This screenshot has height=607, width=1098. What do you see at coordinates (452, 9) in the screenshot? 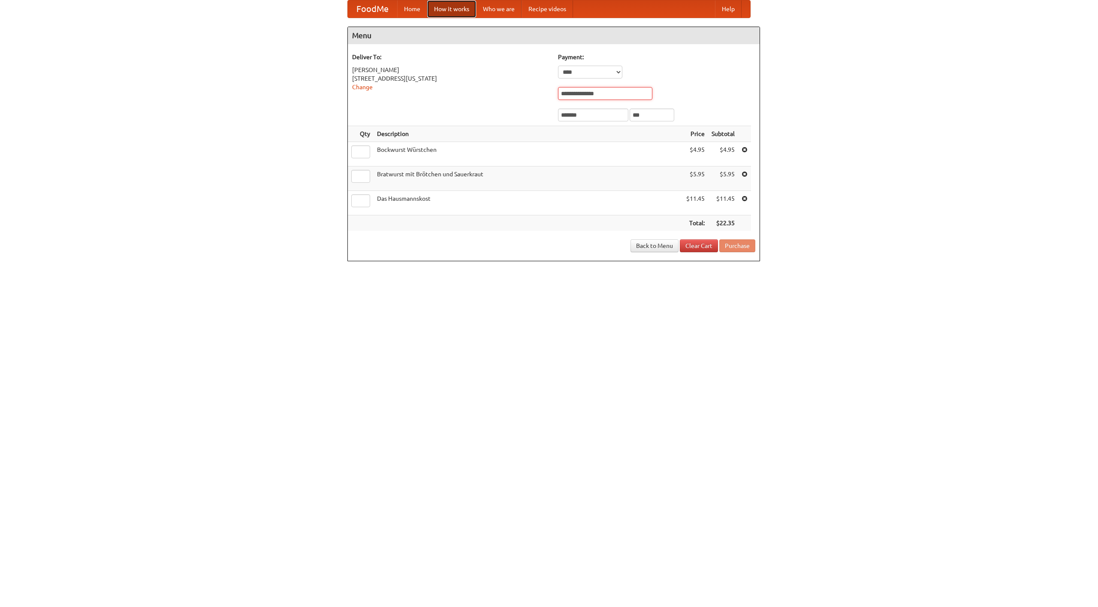
I see `a: How it works` at bounding box center [452, 9].